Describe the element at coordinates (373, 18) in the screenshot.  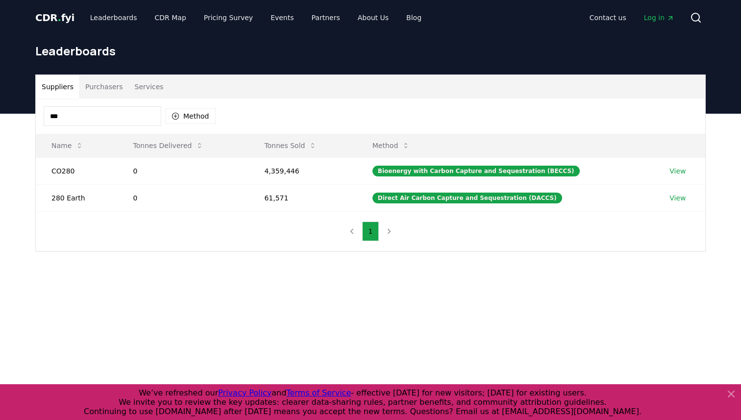
I see `a: About Us` at that location.